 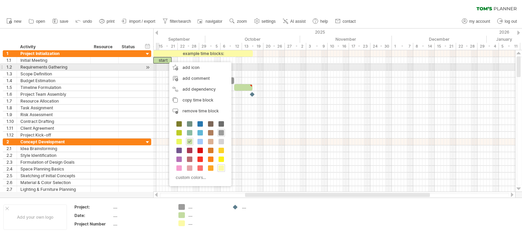 I want to click on div: Scope Definition, so click(x=54, y=74).